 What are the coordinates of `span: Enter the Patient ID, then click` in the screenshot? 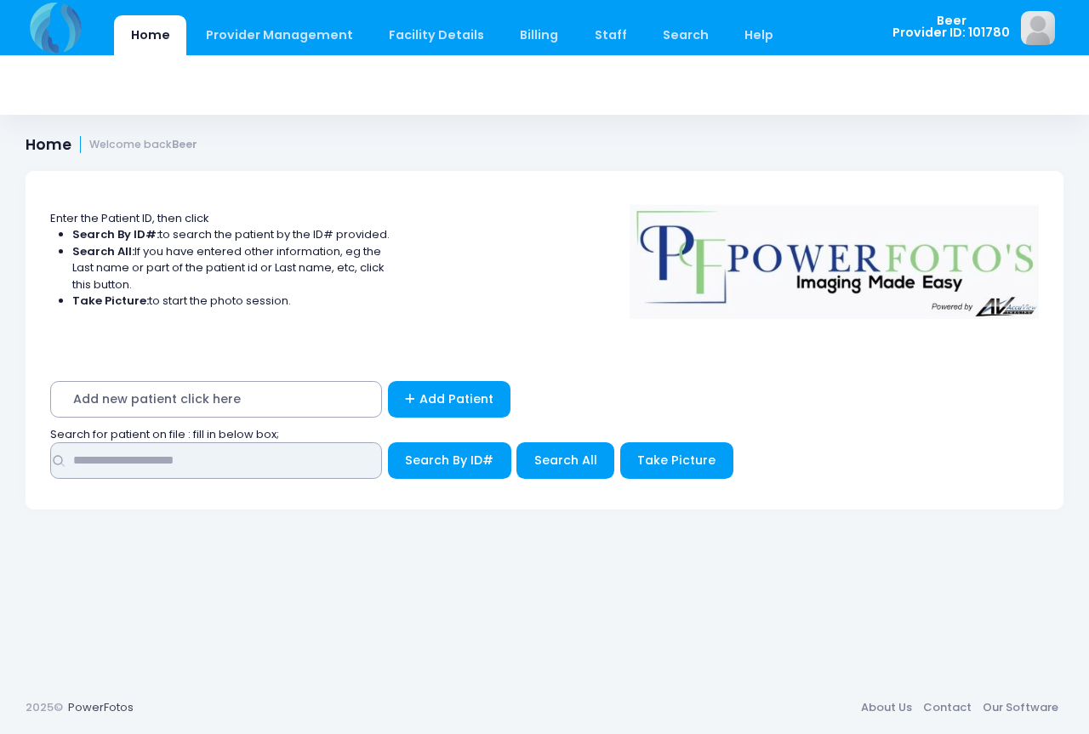 It's located at (129, 218).